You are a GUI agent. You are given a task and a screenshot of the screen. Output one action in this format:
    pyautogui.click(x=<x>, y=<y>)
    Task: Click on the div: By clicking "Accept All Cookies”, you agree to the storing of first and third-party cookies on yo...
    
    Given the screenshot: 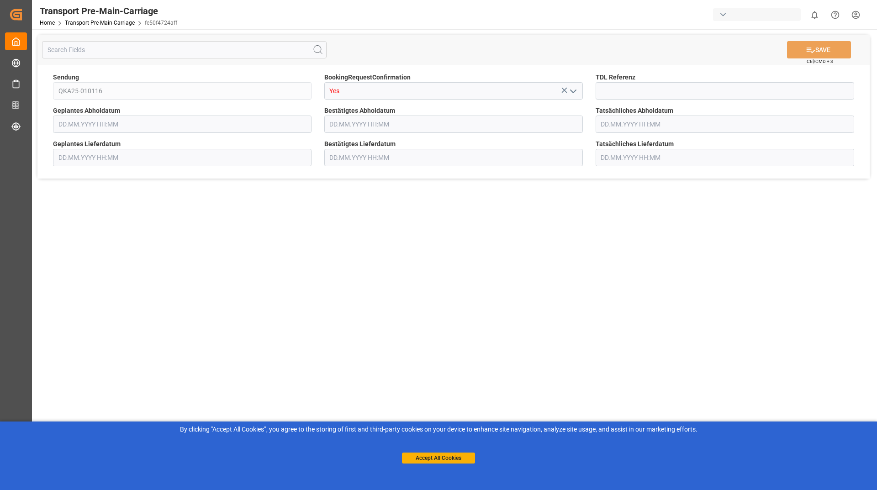 What is the action you would take?
    pyautogui.click(x=438, y=429)
    